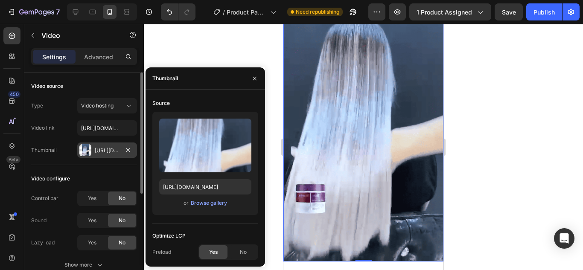 The height and width of the screenshot is (270, 583). Describe the element at coordinates (107, 128) in the screenshot. I see `input: Insert video url here` at that location.